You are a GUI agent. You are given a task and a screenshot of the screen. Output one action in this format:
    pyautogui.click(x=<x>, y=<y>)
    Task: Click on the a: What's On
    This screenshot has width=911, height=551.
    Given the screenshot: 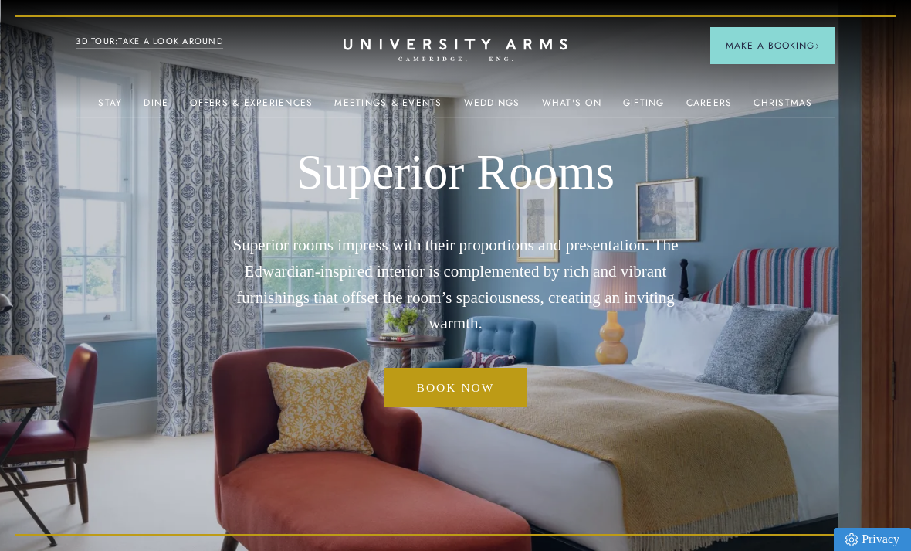 What is the action you would take?
    pyautogui.click(x=571, y=107)
    